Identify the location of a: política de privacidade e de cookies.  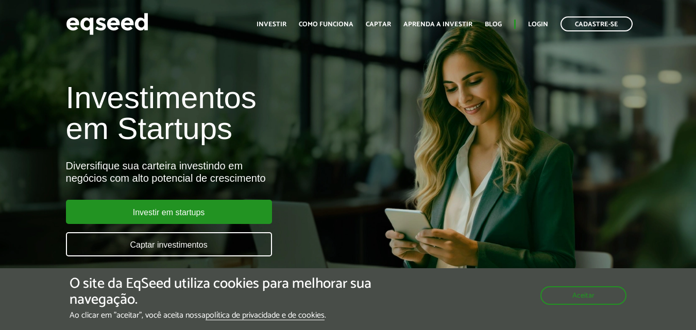
(265, 316).